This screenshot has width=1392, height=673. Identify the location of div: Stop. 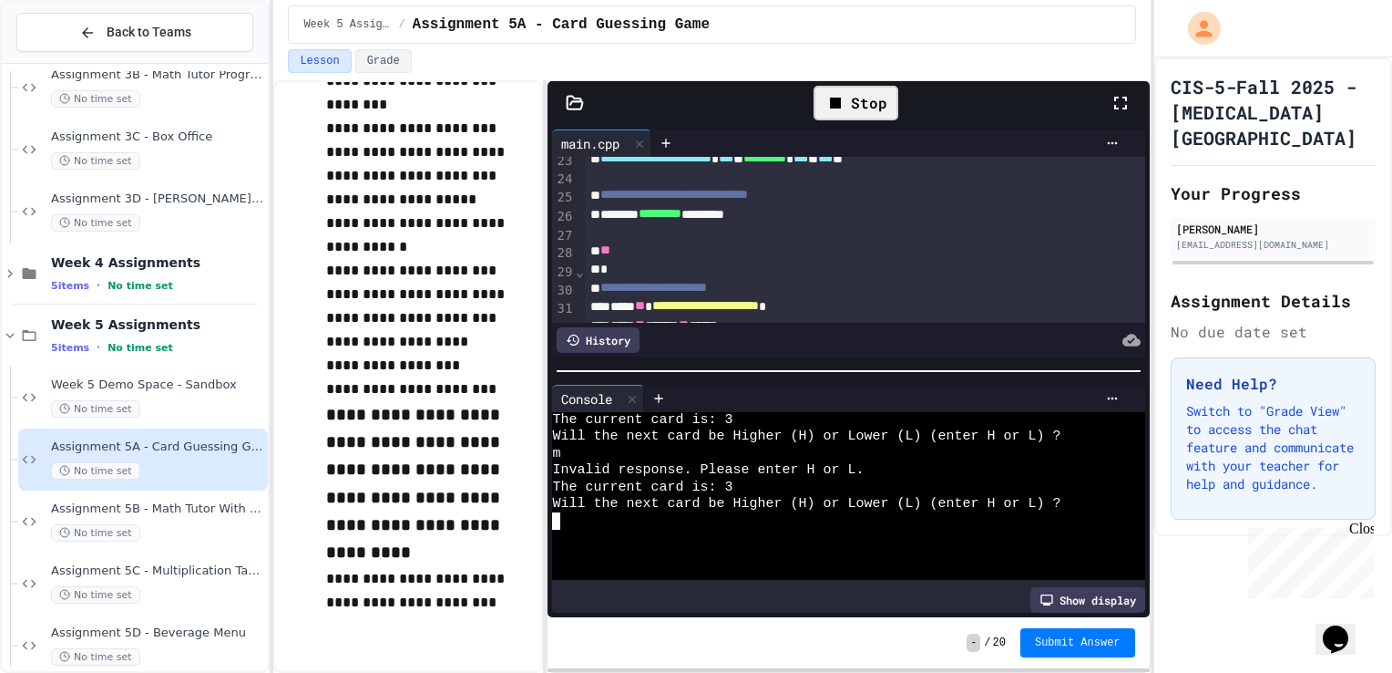
(856, 103).